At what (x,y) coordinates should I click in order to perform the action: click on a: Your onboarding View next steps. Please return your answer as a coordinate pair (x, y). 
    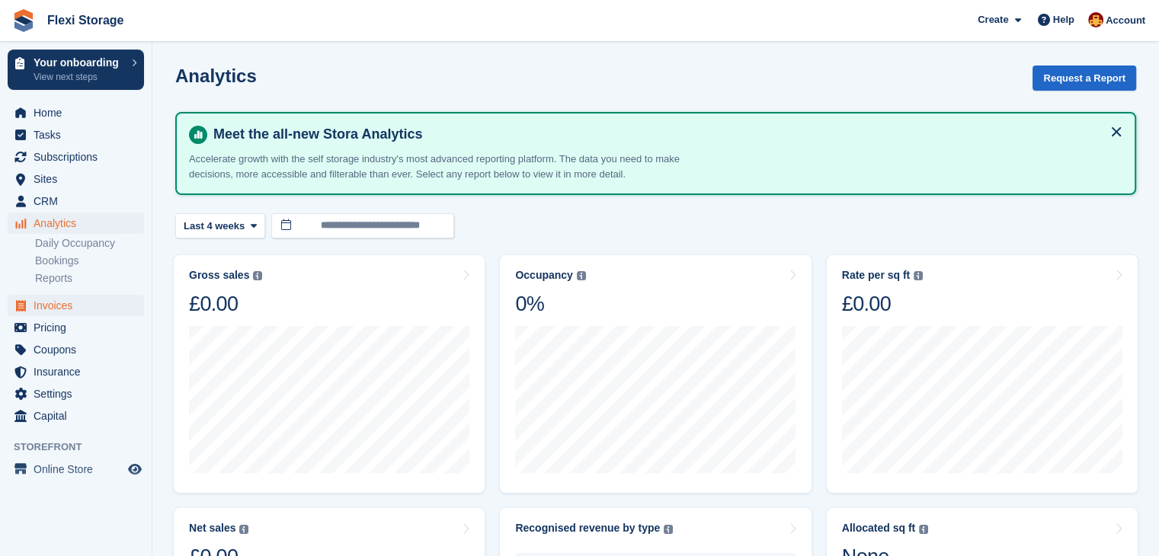
    Looking at the image, I should click on (75, 69).